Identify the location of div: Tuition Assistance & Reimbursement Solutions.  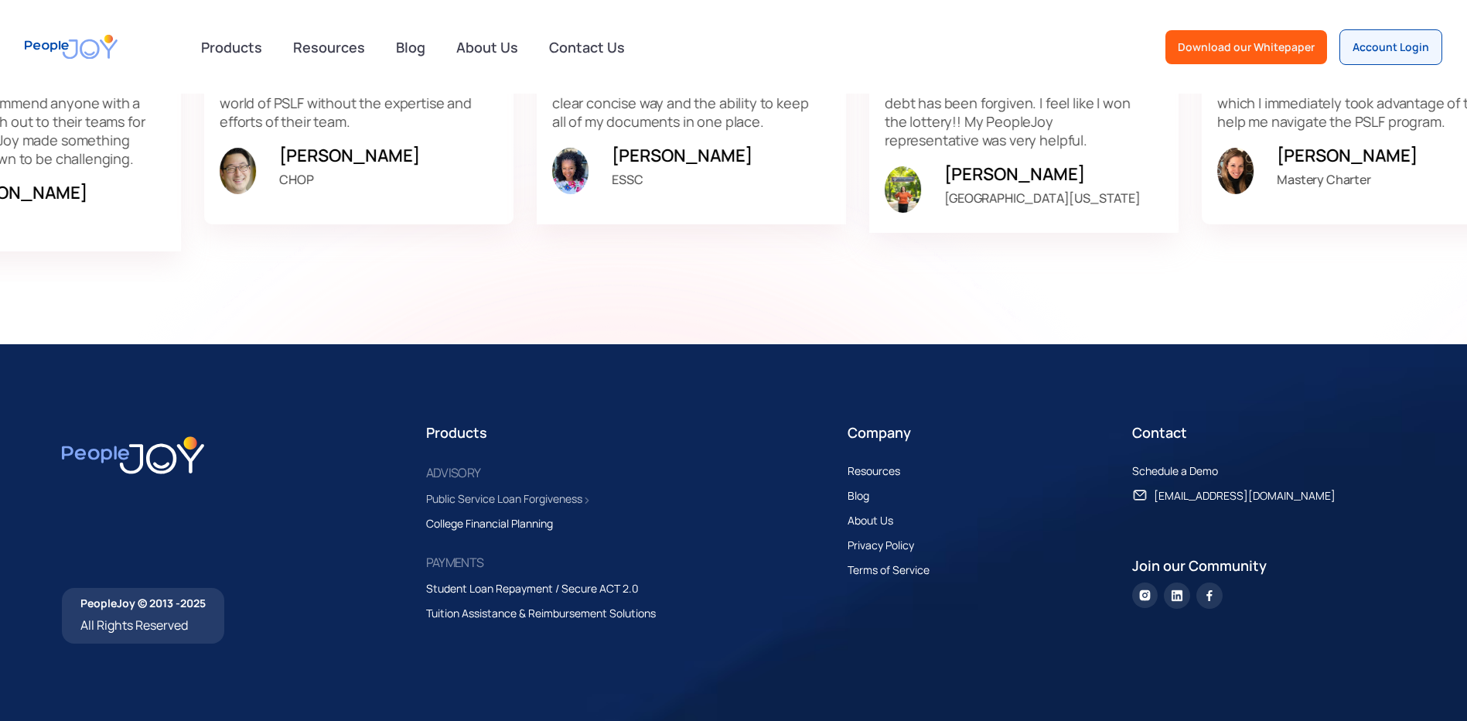
(540, 613).